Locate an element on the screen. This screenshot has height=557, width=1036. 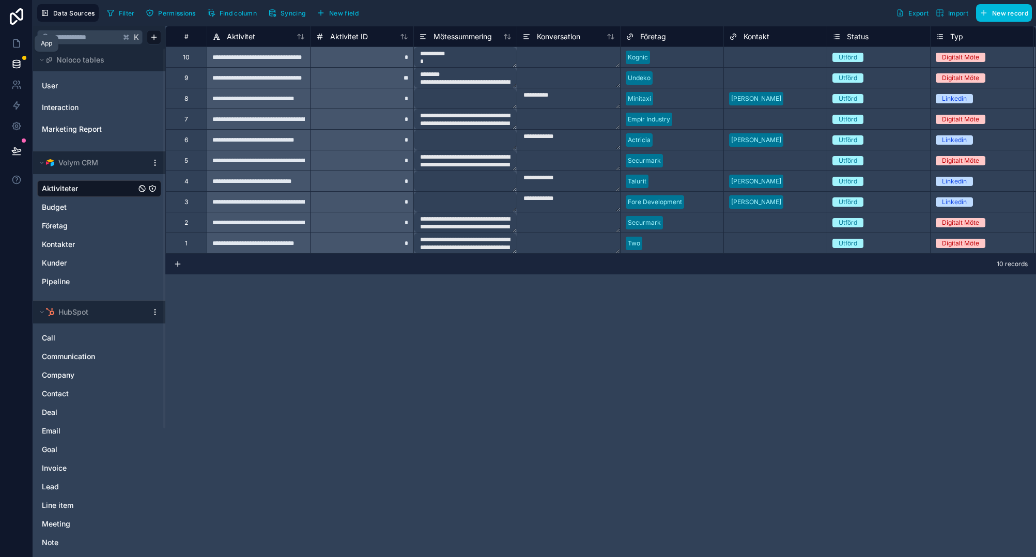
span: Find column is located at coordinates (238, 13).